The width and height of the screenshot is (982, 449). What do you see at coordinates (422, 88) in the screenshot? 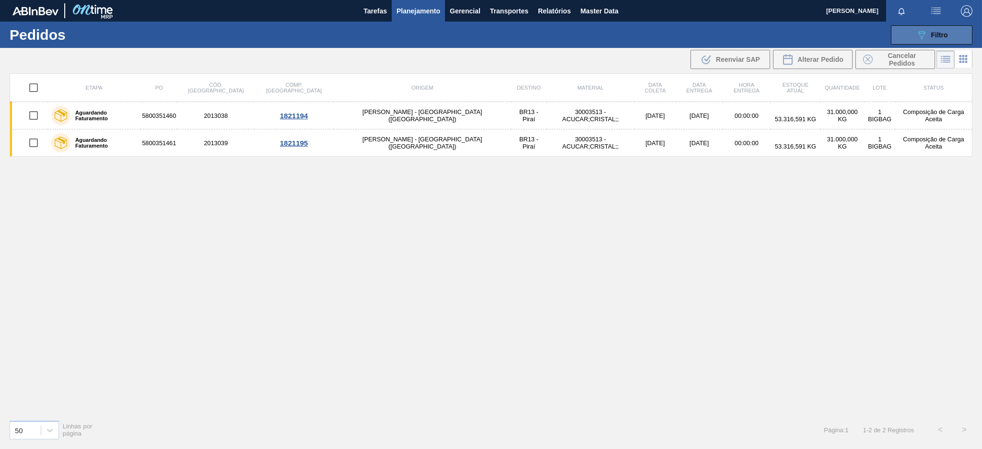
I see `span: Origem` at bounding box center [422, 88].